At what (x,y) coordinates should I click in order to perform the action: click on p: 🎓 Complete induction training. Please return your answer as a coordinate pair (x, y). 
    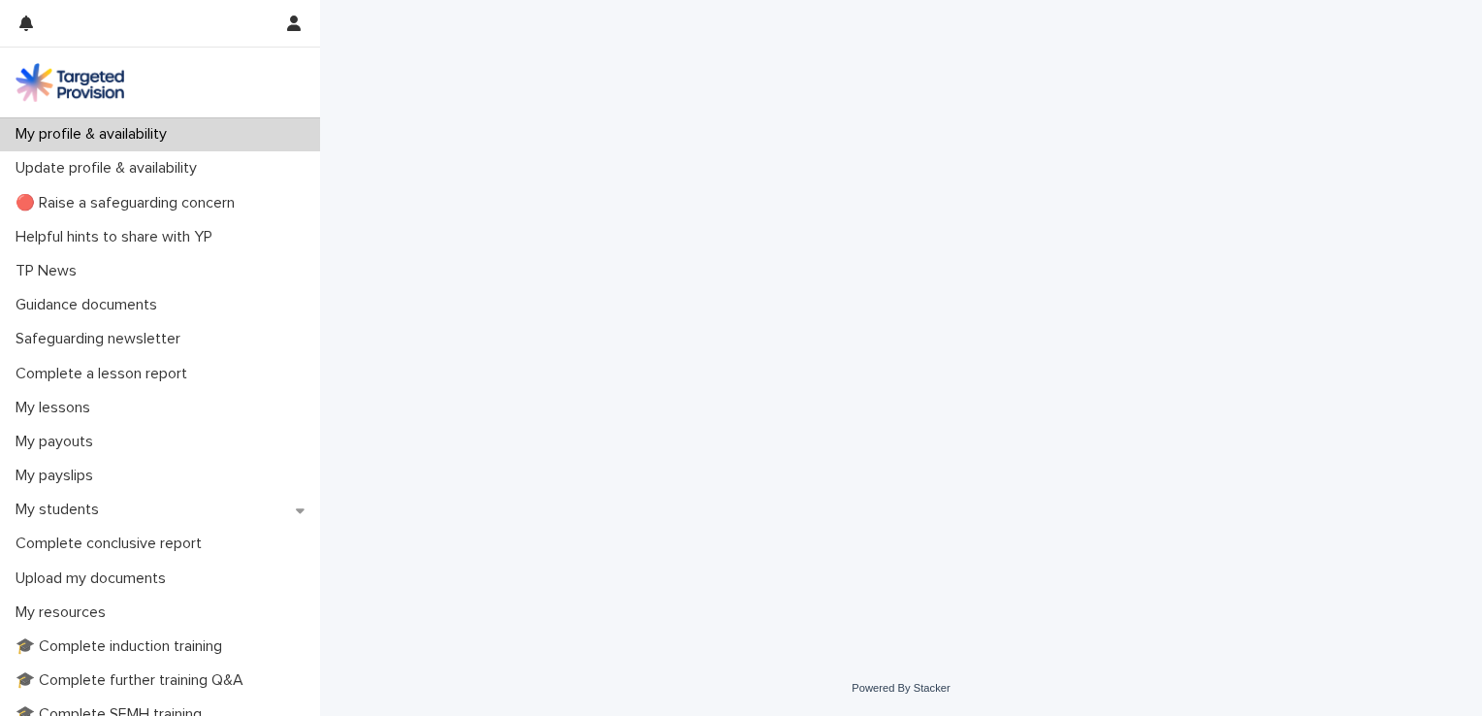
    Looking at the image, I should click on (122, 646).